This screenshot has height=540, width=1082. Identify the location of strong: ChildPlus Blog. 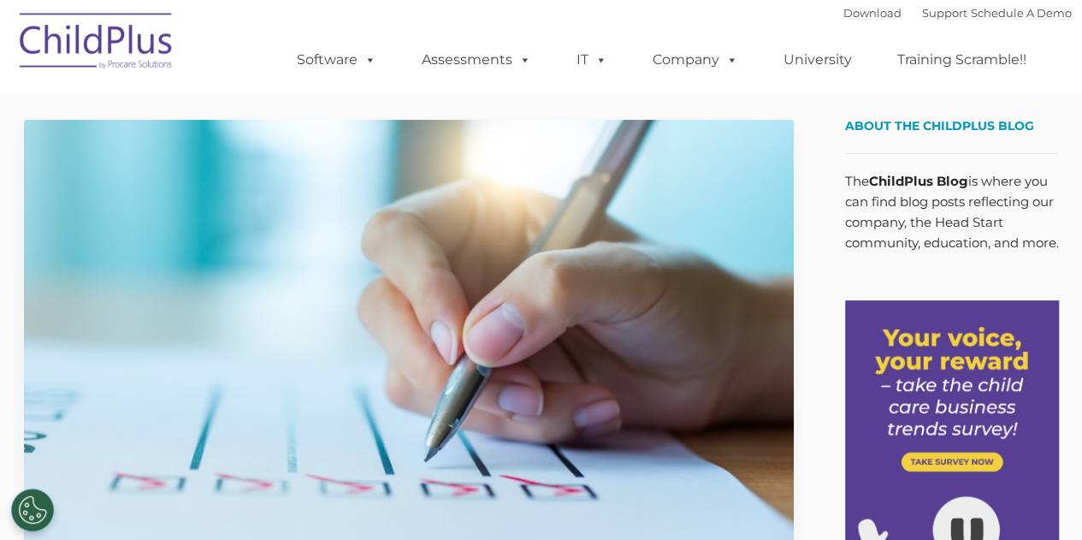
(919, 180).